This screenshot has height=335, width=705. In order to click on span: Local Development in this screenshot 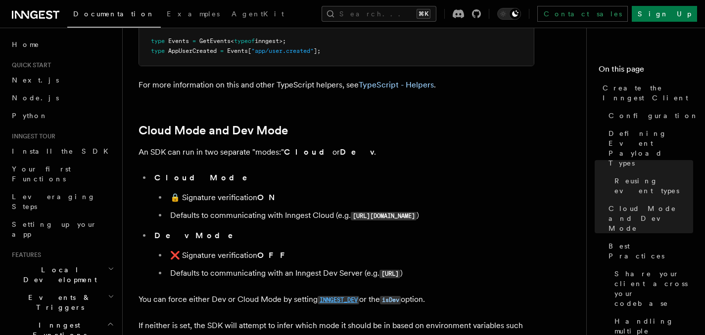, I will do `click(58, 275)`.